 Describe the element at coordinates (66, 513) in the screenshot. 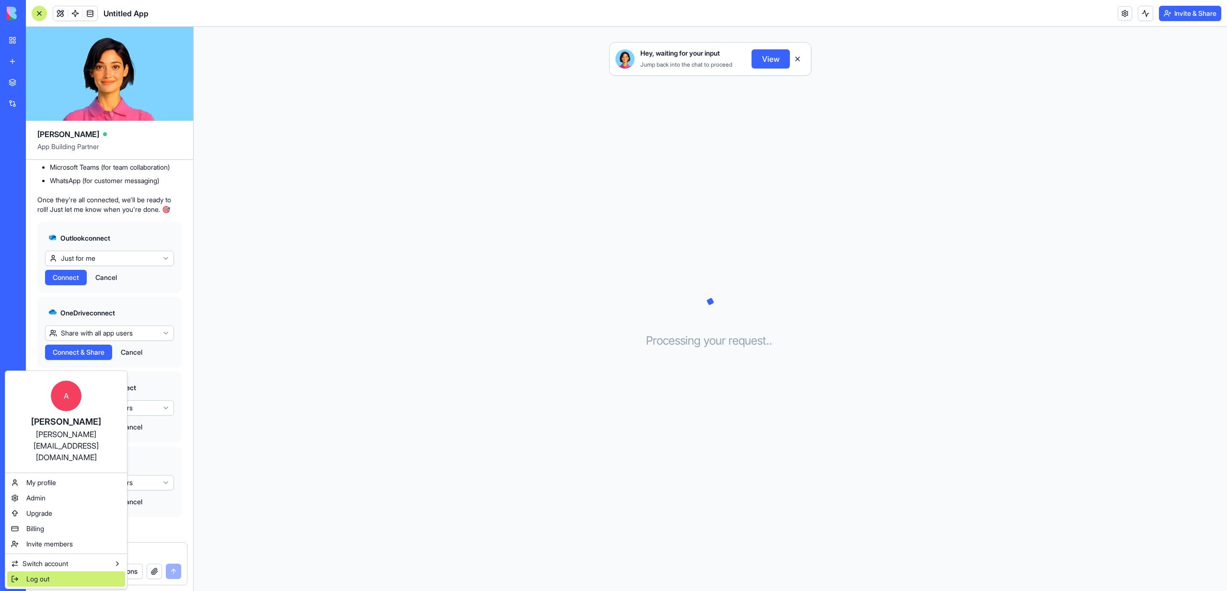

I see `a: Upgrade` at that location.